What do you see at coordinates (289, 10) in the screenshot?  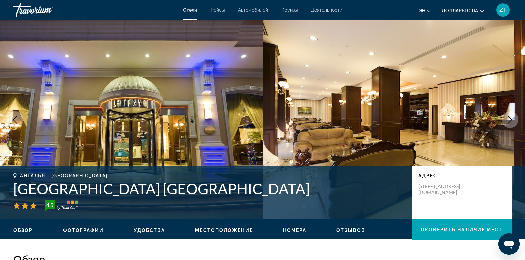 I see `span: Круизы` at bounding box center [289, 10].